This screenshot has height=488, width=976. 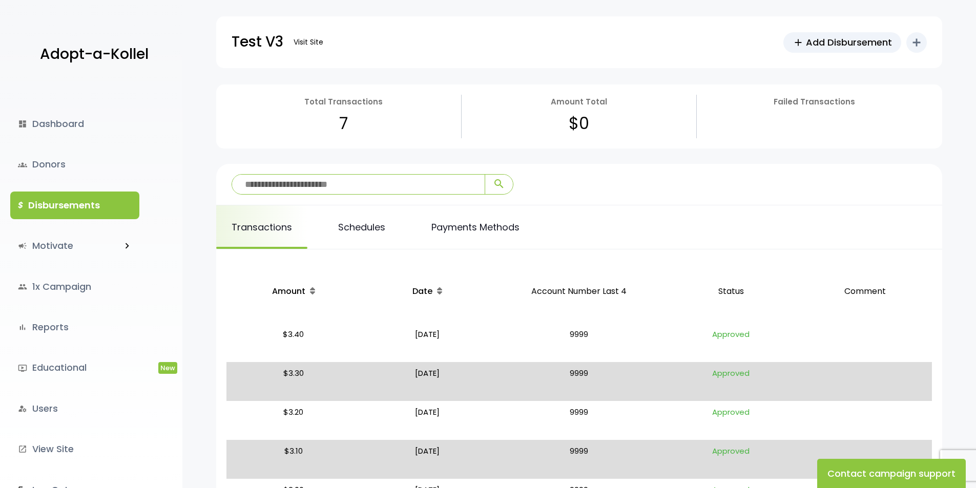 What do you see at coordinates (262, 227) in the screenshot?
I see `a: Transactions` at bounding box center [262, 227].